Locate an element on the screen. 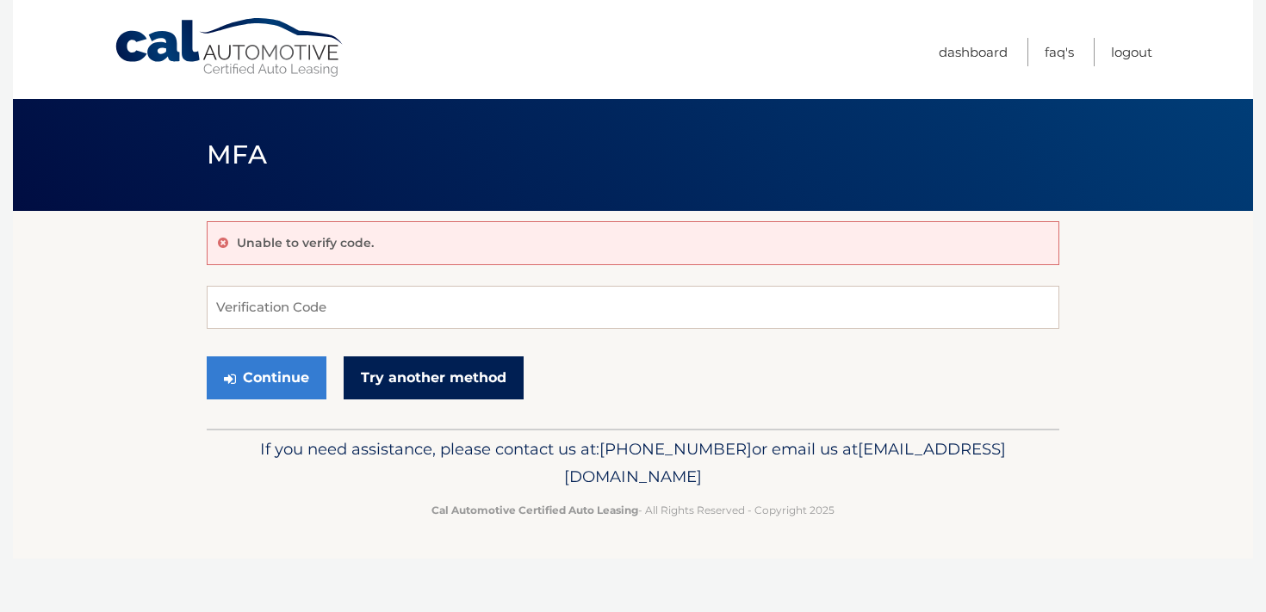  strong: Cal Automotive Certified Auto Leasing is located at coordinates (535, 510).